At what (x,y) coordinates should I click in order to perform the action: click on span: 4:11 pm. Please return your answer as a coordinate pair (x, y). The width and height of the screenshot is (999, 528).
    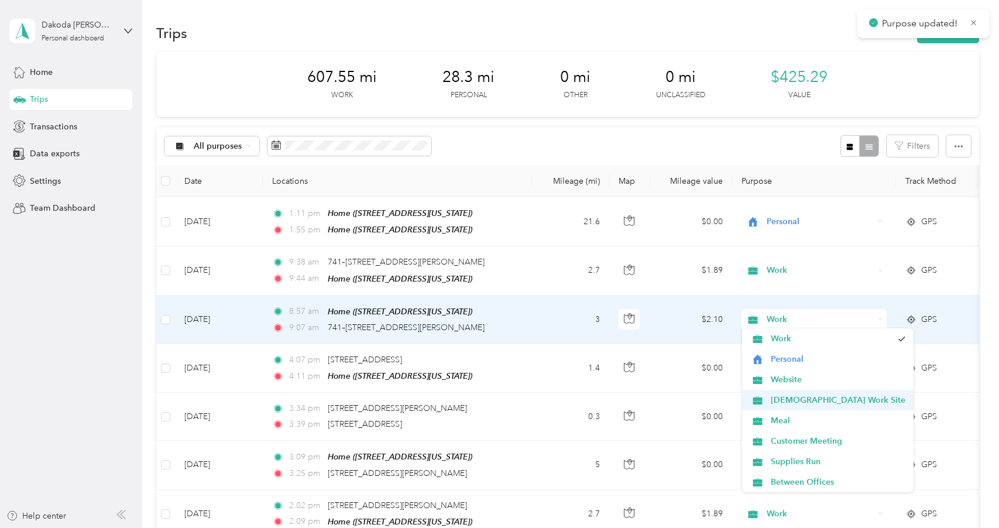
    Looking at the image, I should click on (305, 376).